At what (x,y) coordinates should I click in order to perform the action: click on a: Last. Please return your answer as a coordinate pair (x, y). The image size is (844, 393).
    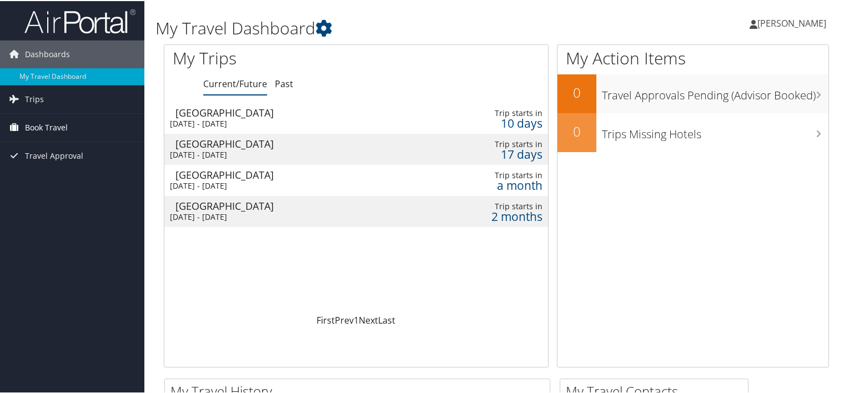
    Looking at the image, I should click on (386, 319).